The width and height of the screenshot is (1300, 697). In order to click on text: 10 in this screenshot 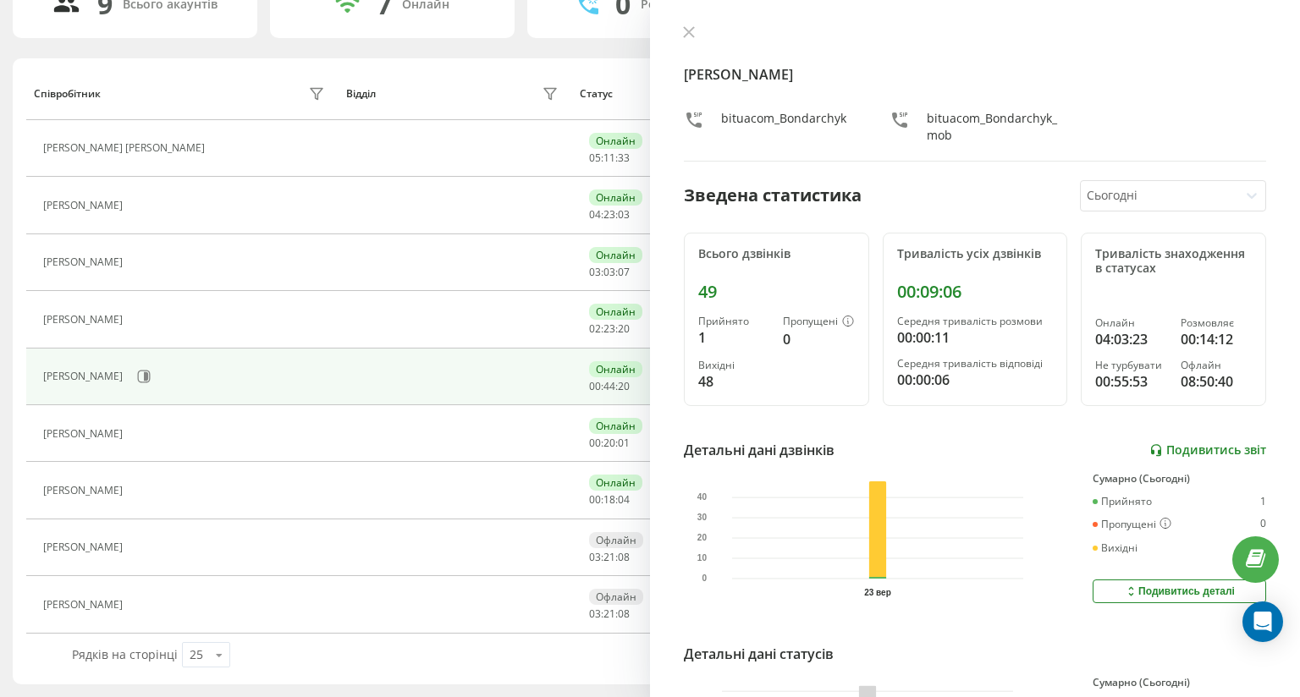, I will do `click(702, 558)`.